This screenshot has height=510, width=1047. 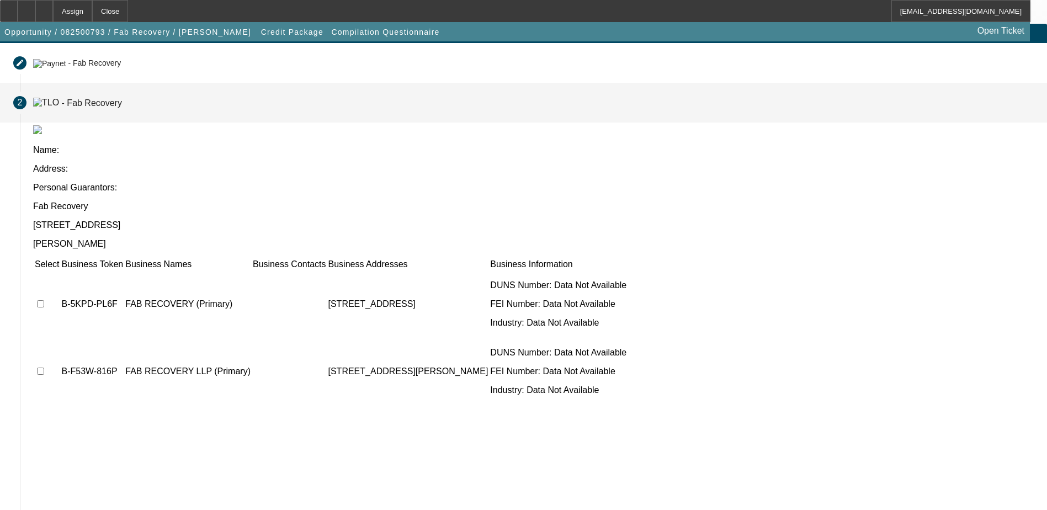 I want to click on img: TLO, so click(x=46, y=103).